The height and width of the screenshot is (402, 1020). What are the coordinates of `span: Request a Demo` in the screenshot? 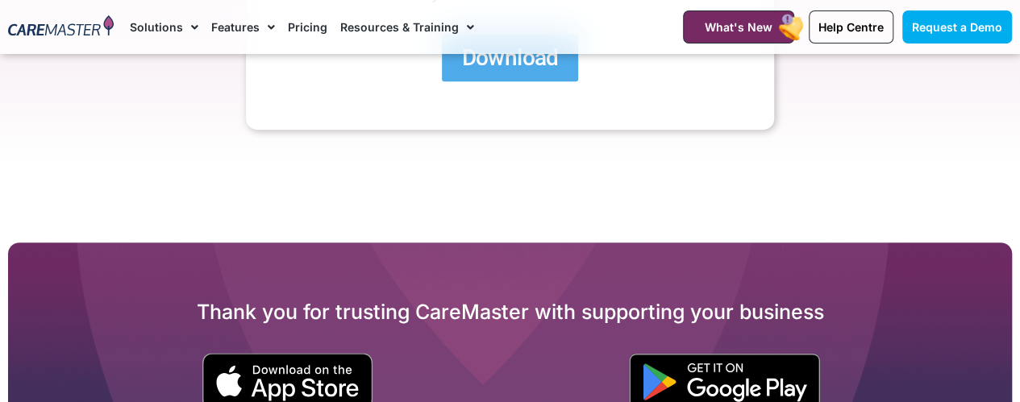 It's located at (957, 27).